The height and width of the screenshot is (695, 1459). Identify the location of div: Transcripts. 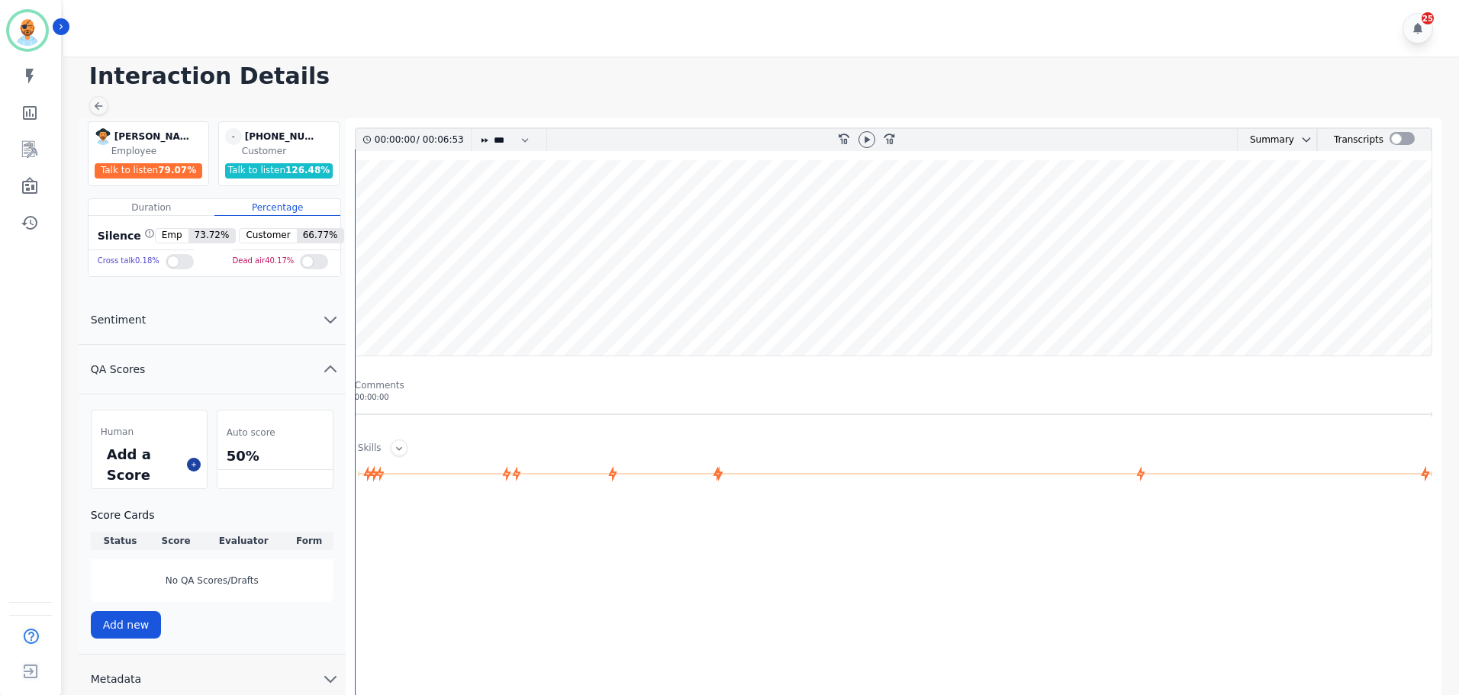
(1358, 140).